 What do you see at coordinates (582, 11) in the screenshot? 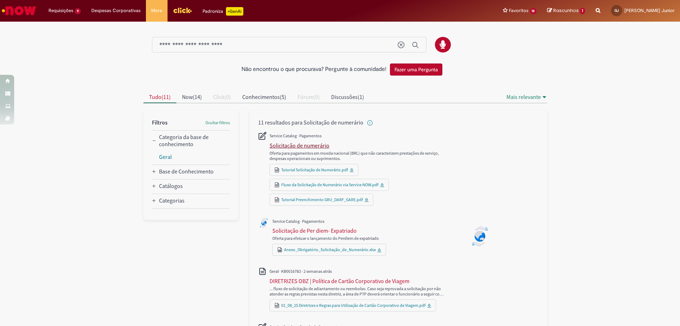
I see `span: 1` at bounding box center [582, 11].